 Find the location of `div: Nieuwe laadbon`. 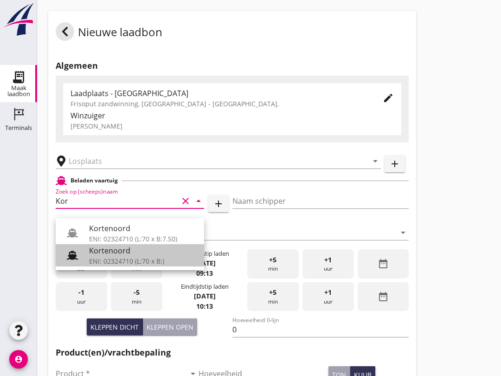

div: Nieuwe laadbon is located at coordinates (109, 33).